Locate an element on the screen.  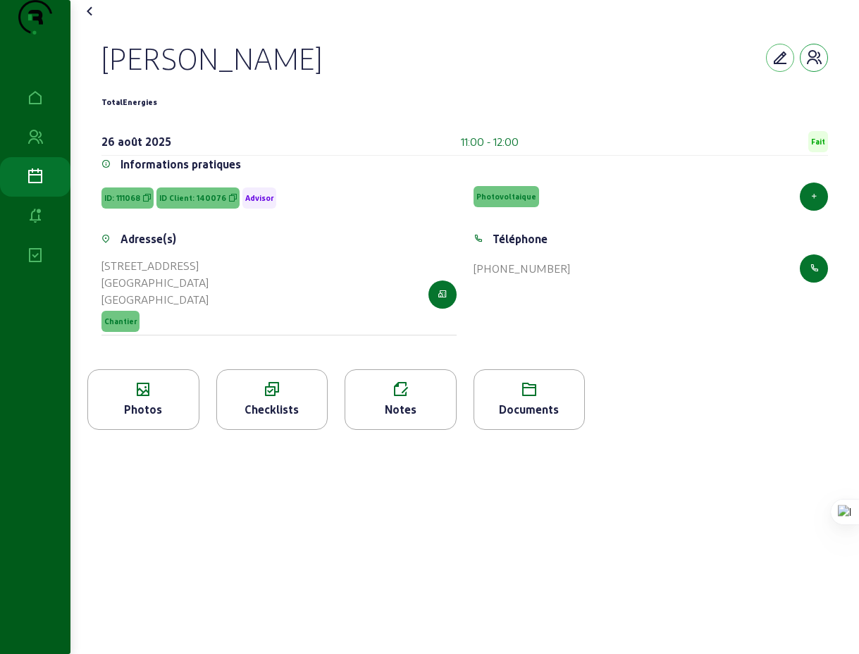
div: 11:00 - 12:00 is located at coordinates (490, 142).